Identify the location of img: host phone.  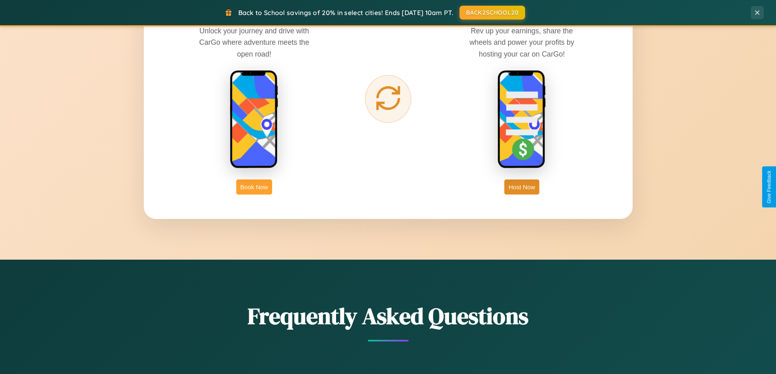
(522, 120).